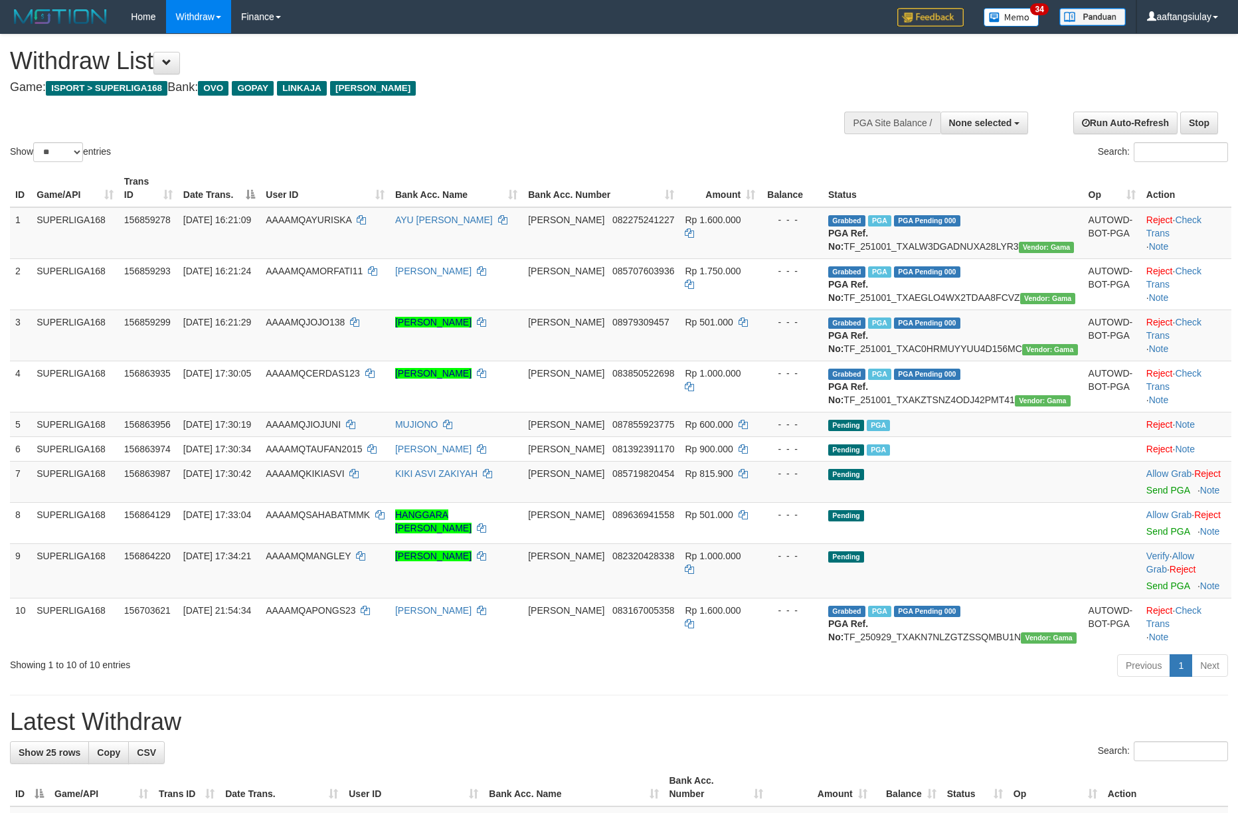  Describe the element at coordinates (712, 373) in the screenshot. I see `span: Rp 1.000.000` at that location.